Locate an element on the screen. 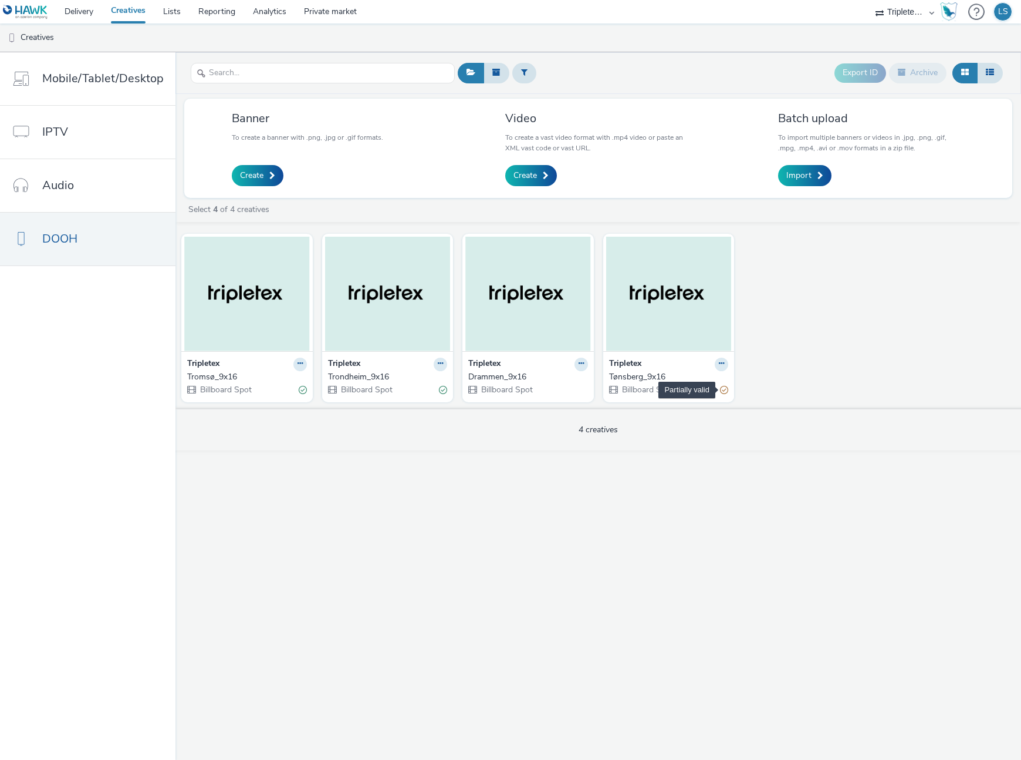  img: Tønsberg_9x16 visual is located at coordinates (669, 294).